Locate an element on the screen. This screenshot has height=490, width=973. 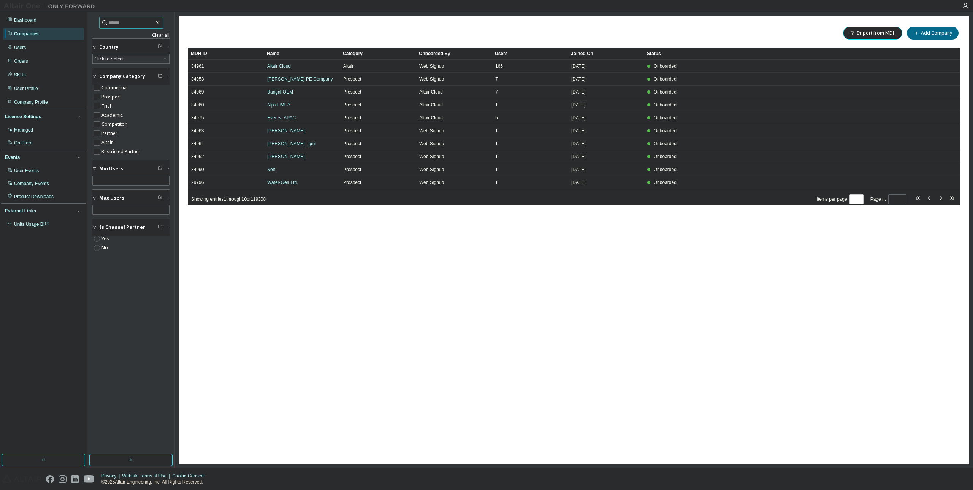
div: Product Downloads is located at coordinates (34, 197).